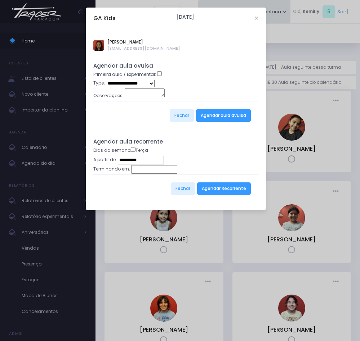  Describe the element at coordinates (256, 18) in the screenshot. I see `button: Close` at that location.